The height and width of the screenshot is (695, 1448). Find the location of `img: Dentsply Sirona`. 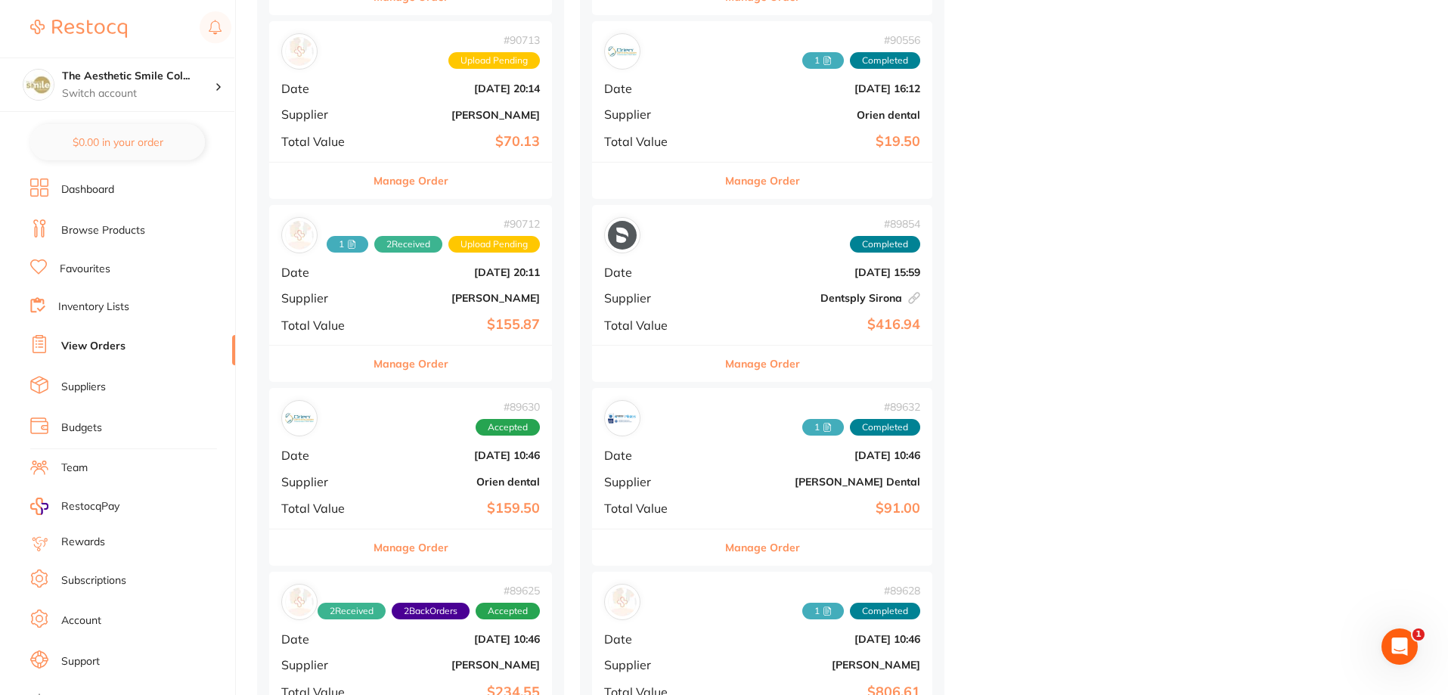

img: Dentsply Sirona is located at coordinates (622, 235).